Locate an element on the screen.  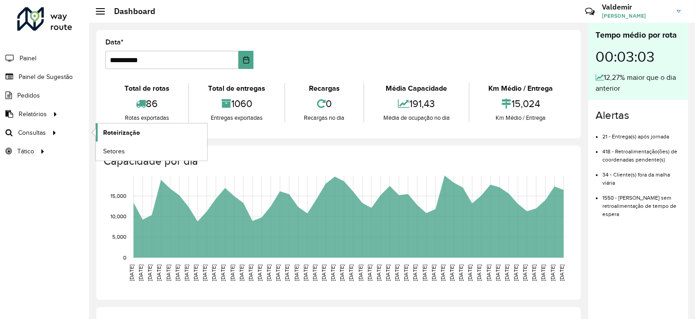
a: Setores is located at coordinates (151, 151).